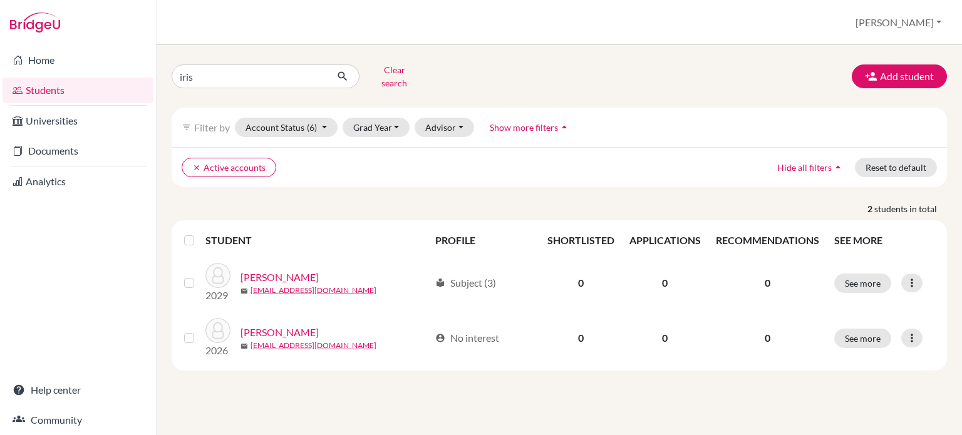 The image size is (962, 435). Describe the element at coordinates (78, 182) in the screenshot. I see `a: Analytics` at that location.